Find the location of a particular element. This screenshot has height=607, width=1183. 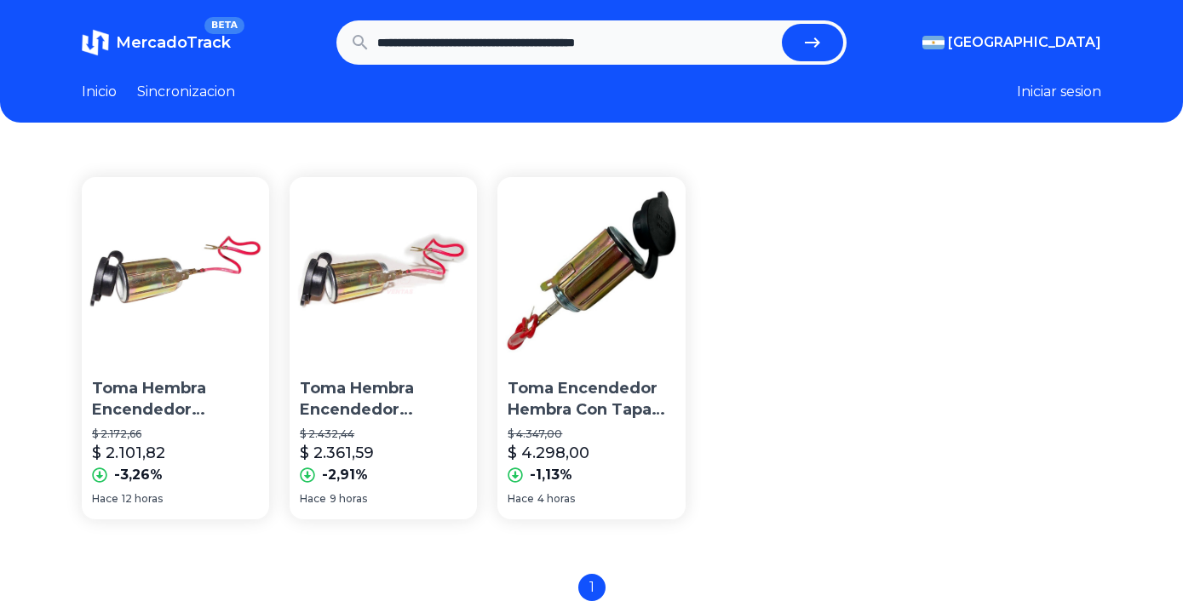

span: 4 horas is located at coordinates (556, 499).